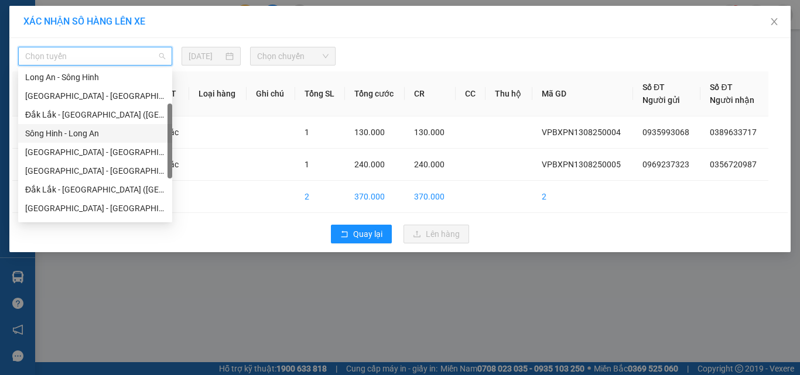  I want to click on th: Thu hộ, so click(508, 94).